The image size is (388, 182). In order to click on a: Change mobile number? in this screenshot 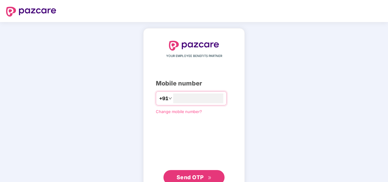, I will do `click(179, 111)`.